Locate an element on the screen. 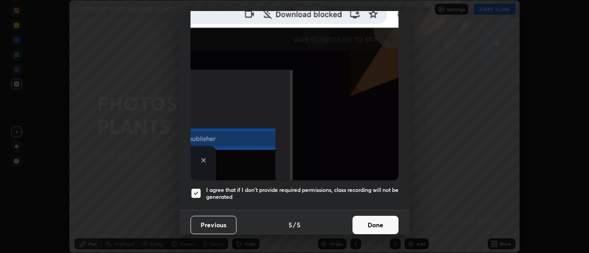 The height and width of the screenshot is (253, 589). button: Previous is located at coordinates (213, 225).